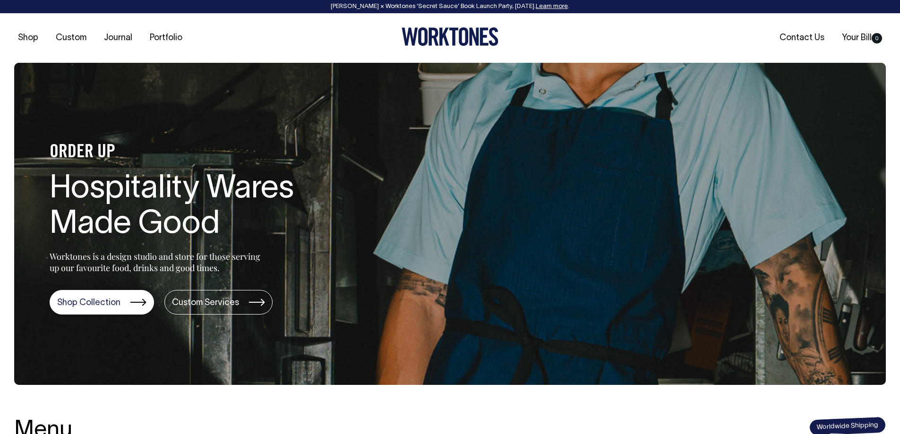 Image resolution: width=900 pixels, height=434 pixels. What do you see at coordinates (201, 208) in the screenshot?
I see `h1: Hospitality Wares Made Good` at bounding box center [201, 208].